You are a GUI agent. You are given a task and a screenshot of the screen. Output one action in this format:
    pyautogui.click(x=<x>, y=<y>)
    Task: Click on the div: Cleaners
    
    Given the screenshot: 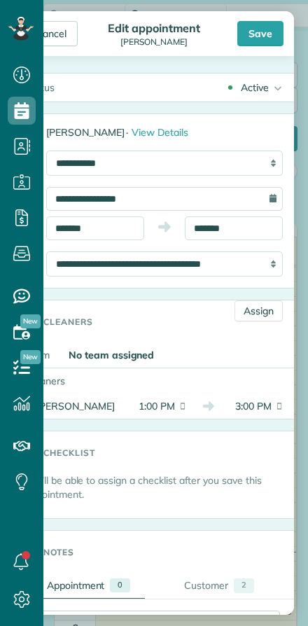 What is the action you would take?
    pyautogui.click(x=63, y=381)
    